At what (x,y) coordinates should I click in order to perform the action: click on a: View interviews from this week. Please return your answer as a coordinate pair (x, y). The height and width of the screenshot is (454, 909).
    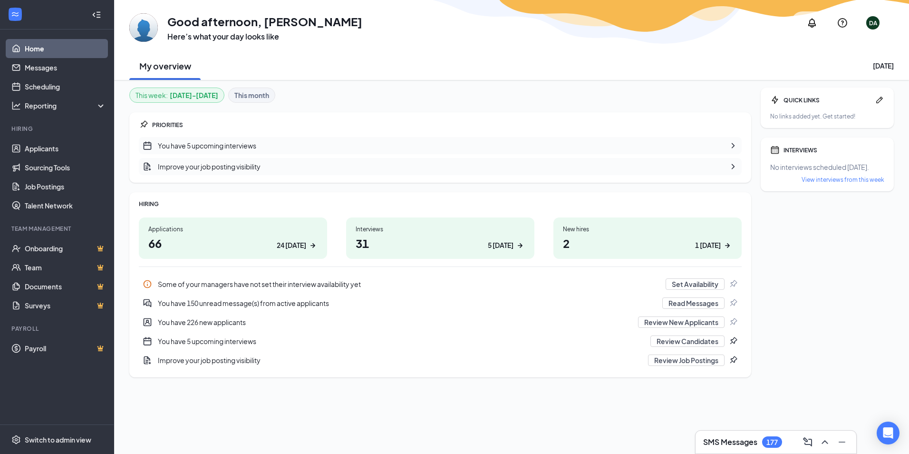
    Looking at the image, I should click on (843, 179).